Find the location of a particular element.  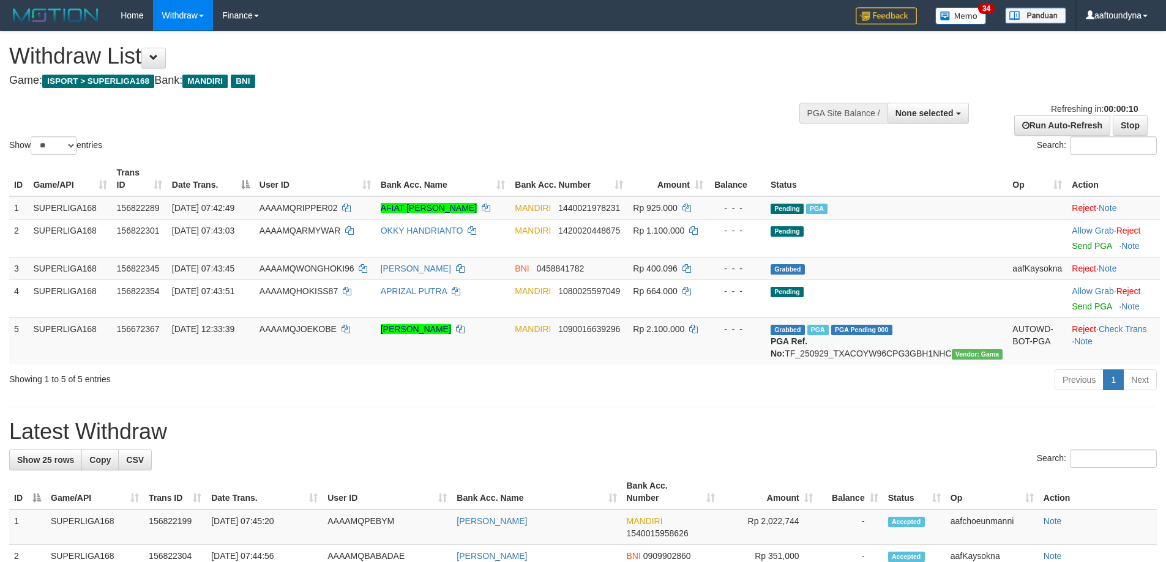

h4: Game: Bank: is located at coordinates (387, 81).